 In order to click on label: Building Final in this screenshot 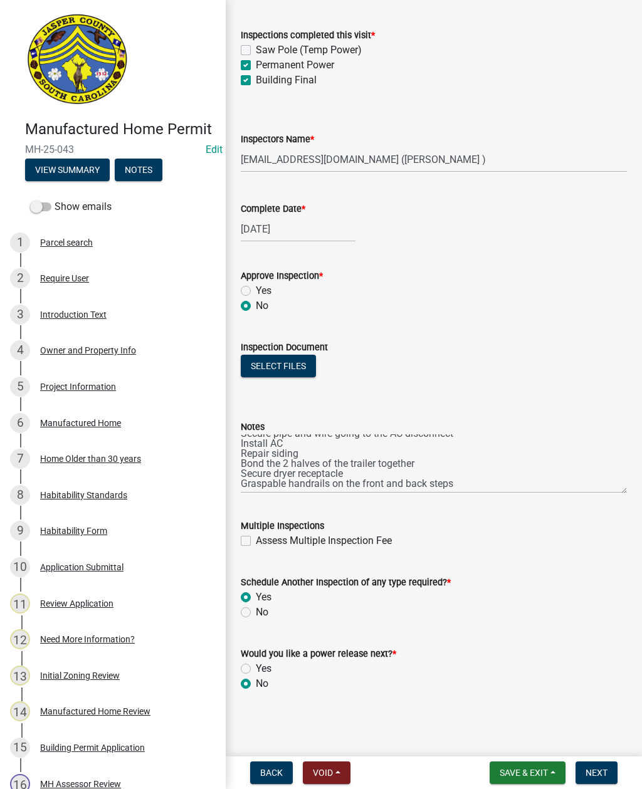, I will do `click(286, 80)`.